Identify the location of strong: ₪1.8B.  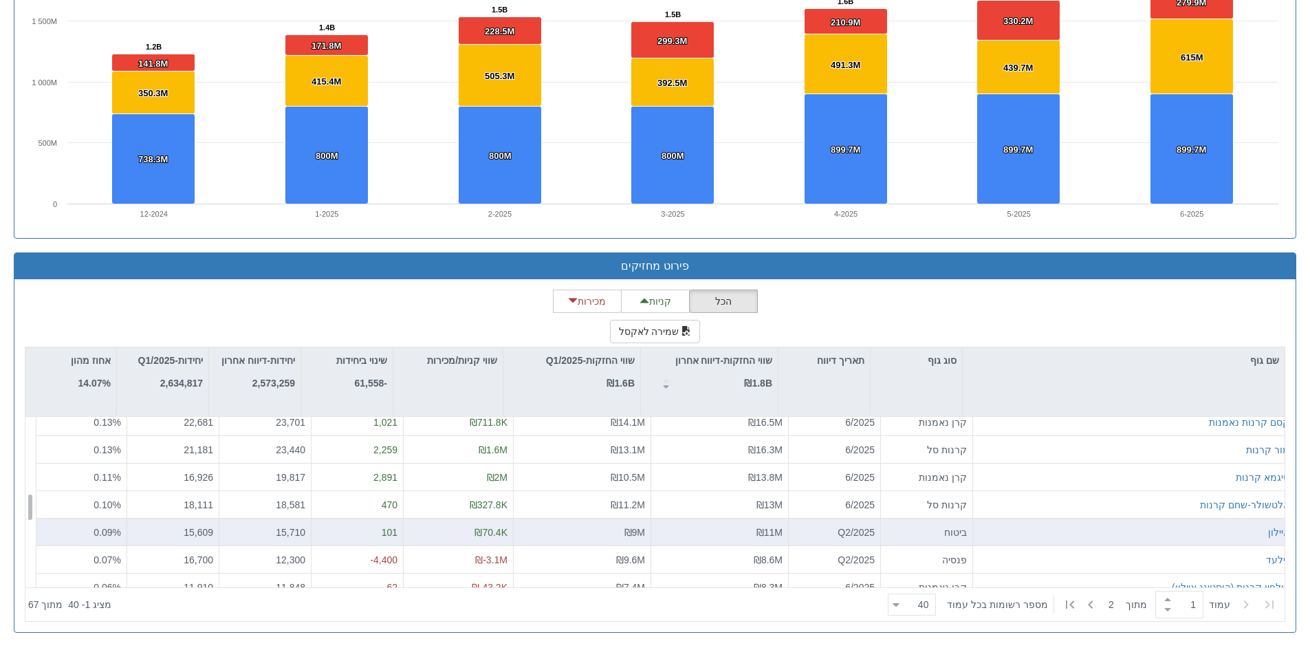
(758, 383).